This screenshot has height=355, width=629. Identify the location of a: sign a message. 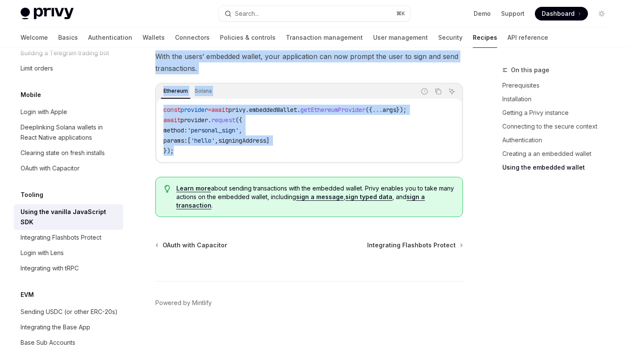
(319, 197).